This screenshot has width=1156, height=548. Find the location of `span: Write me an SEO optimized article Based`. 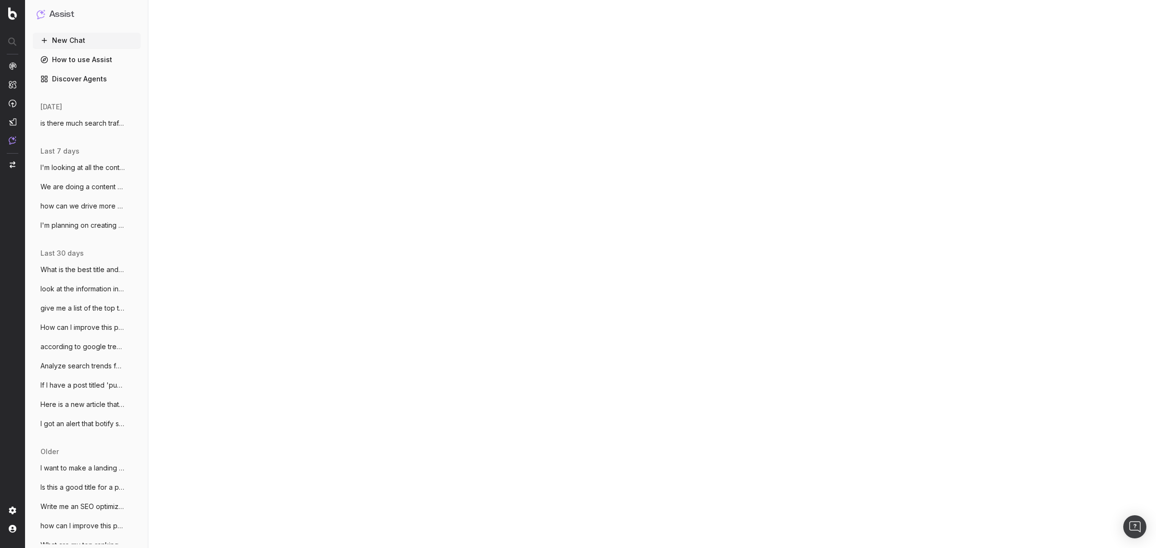

span: Write me an SEO optimized article Based is located at coordinates (83, 507).